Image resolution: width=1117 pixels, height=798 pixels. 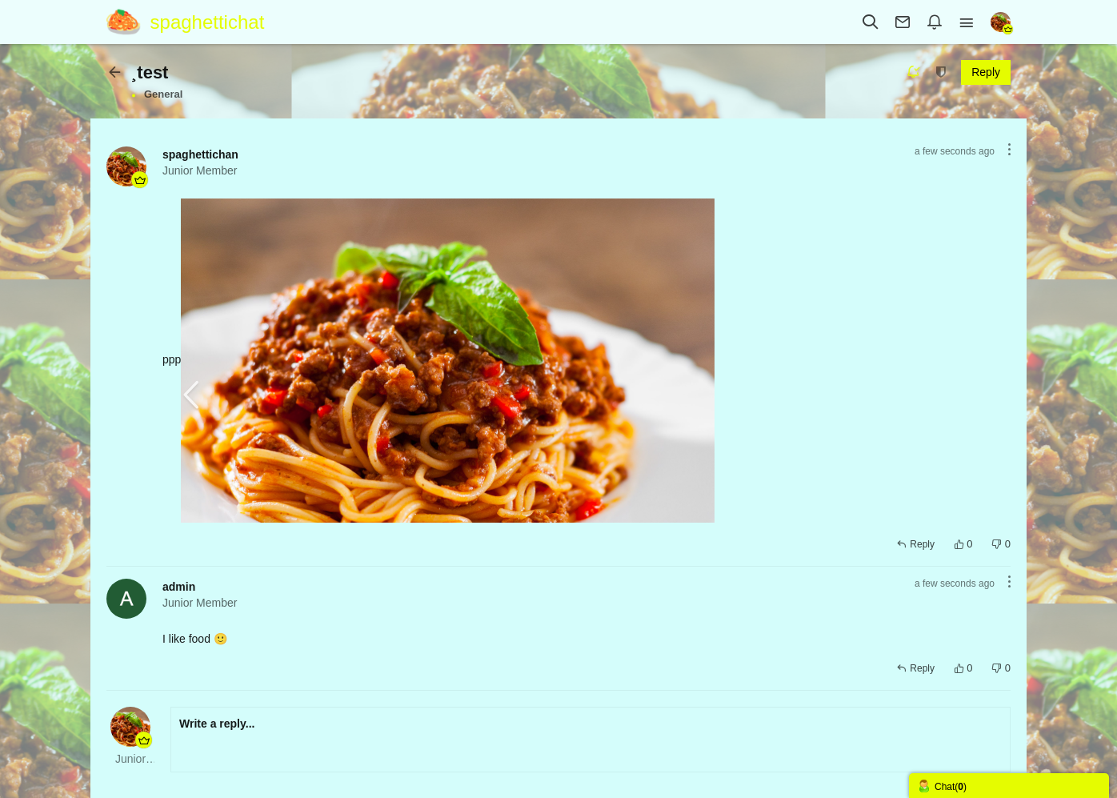 What do you see at coordinates (1009, 785) in the screenshot?
I see `div: Chat` at bounding box center [1009, 785].